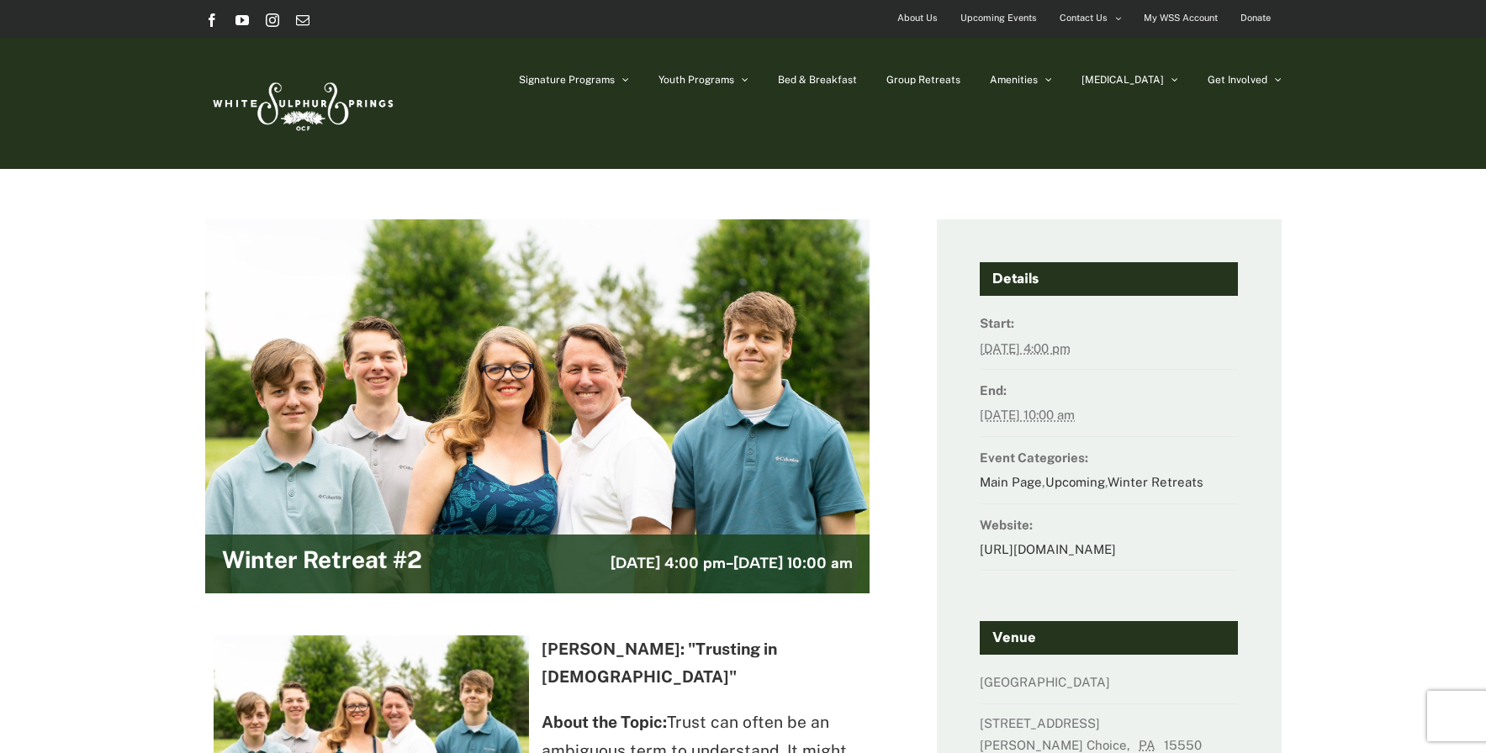 This screenshot has height=753, width=1486. I want to click on a: Youth Programs, so click(703, 80).